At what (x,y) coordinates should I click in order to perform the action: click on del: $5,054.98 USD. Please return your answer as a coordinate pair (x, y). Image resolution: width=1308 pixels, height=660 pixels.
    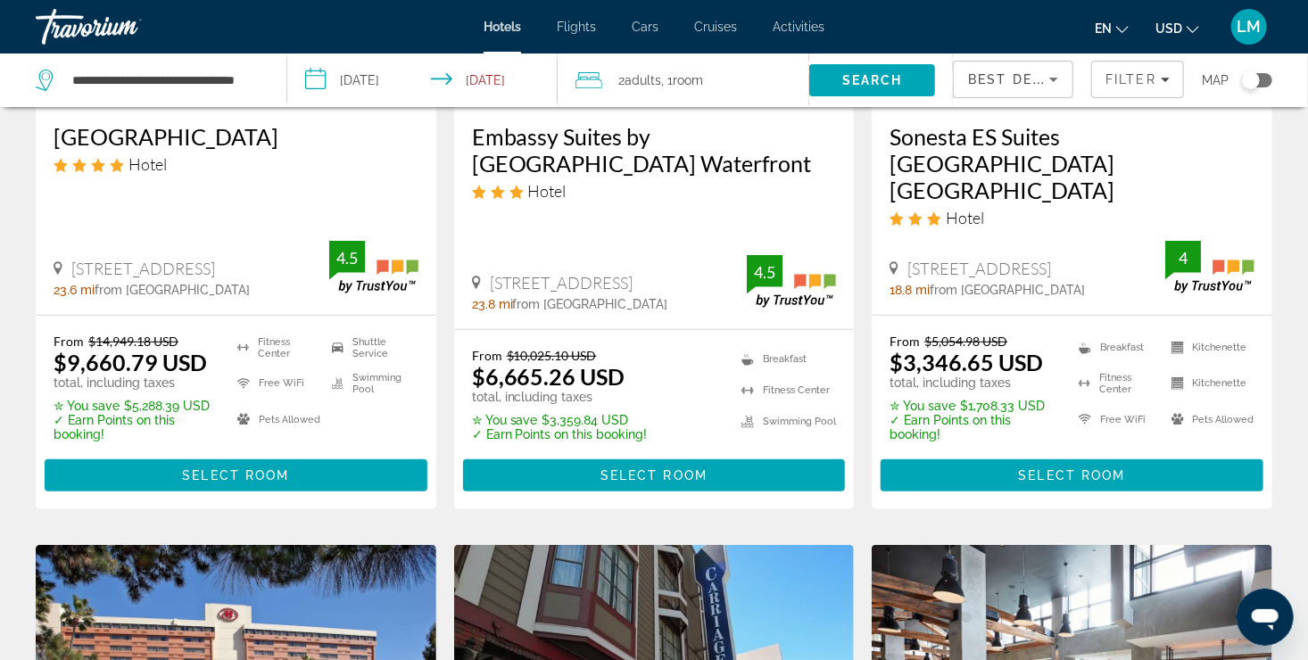
    Looking at the image, I should click on (966, 341).